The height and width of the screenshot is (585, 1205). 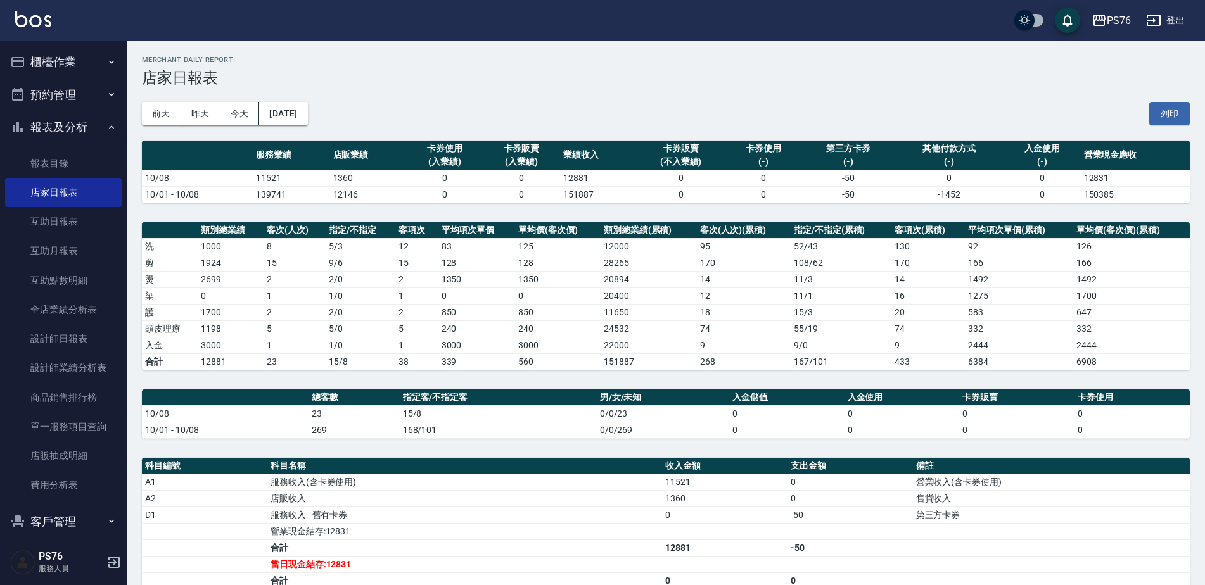 What do you see at coordinates (848, 148) in the screenshot?
I see `div: 第三方卡券` at bounding box center [848, 148].